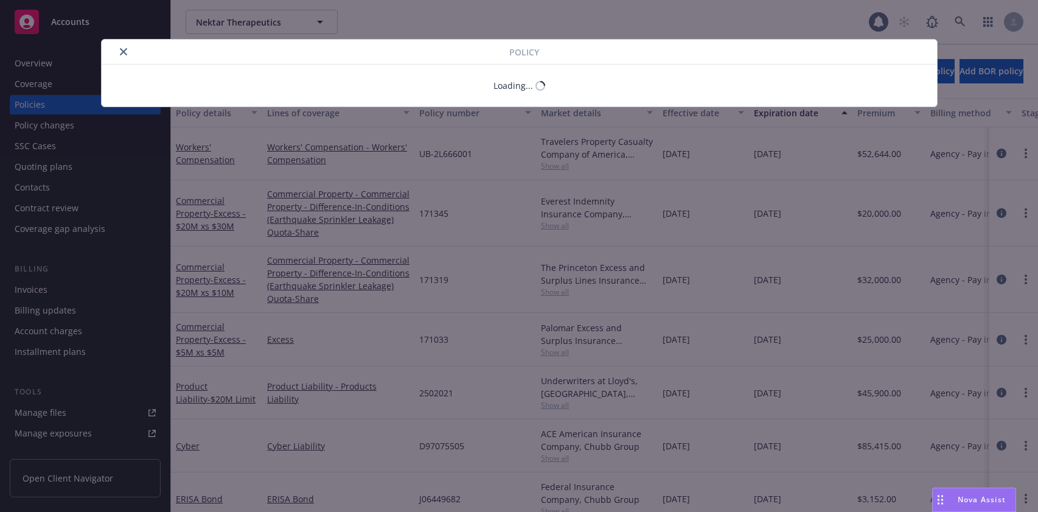  I want to click on button: close, so click(124, 52).